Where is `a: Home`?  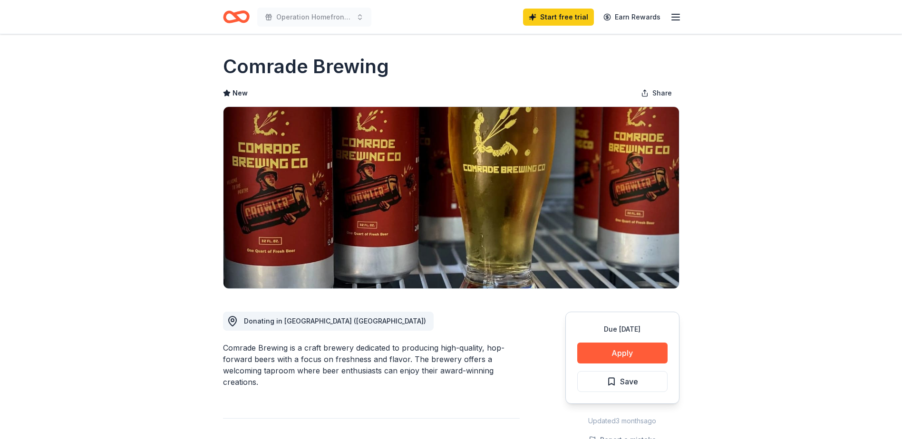 a: Home is located at coordinates (236, 17).